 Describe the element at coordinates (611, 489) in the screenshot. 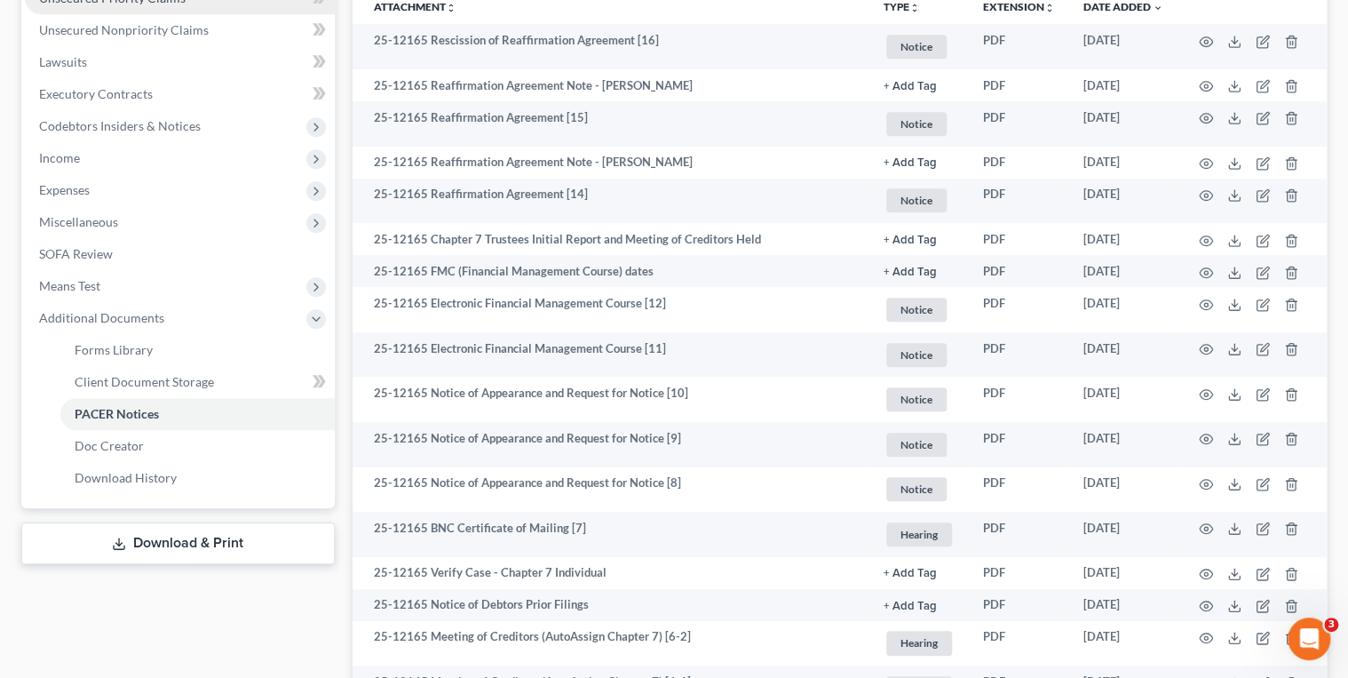

I see `td: 25-12165 Notice of Appearance and Request for Notice [8]` at that location.